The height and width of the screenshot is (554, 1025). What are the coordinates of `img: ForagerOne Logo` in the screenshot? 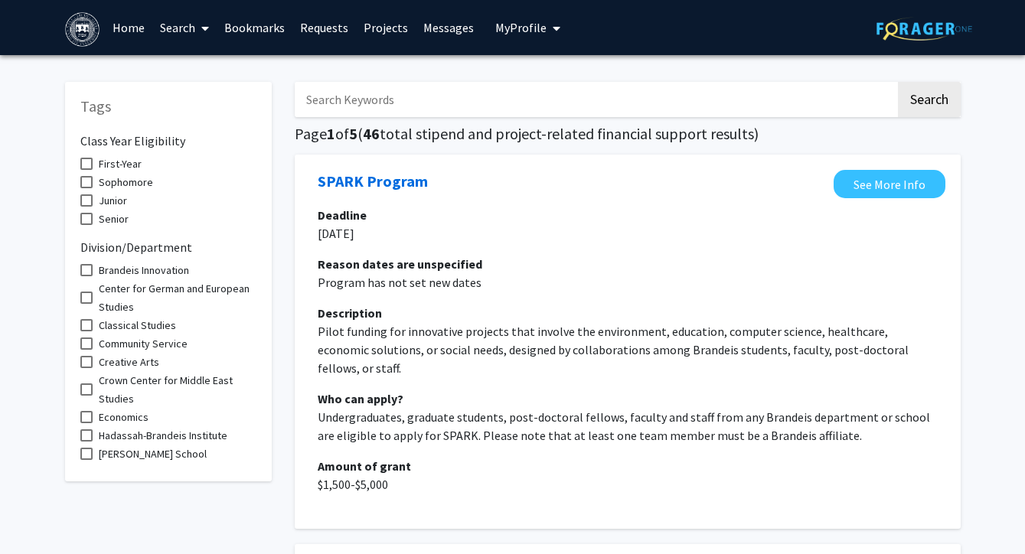 It's located at (924, 28).